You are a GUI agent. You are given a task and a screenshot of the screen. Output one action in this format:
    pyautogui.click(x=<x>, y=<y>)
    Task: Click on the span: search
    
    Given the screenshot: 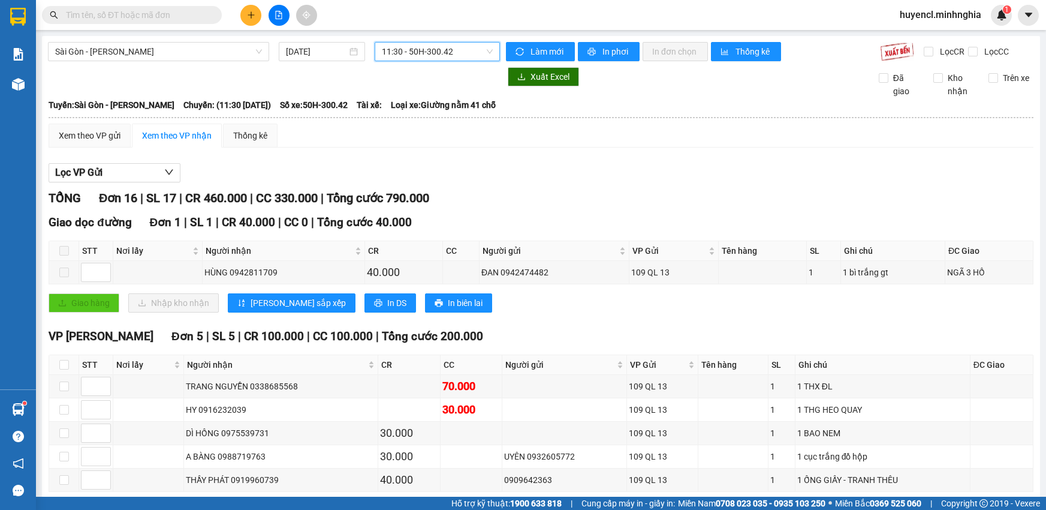 What is the action you would take?
    pyautogui.click(x=54, y=15)
    